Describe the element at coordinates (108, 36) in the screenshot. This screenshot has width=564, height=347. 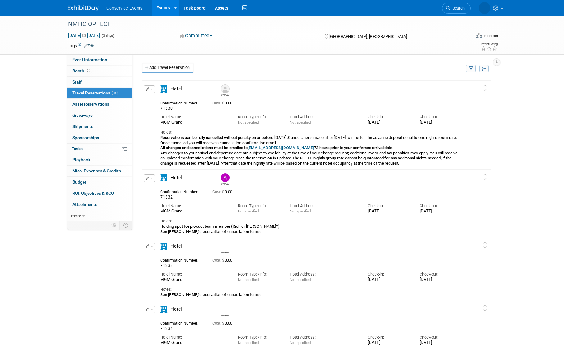
I see `span: (3 days)` at that location.